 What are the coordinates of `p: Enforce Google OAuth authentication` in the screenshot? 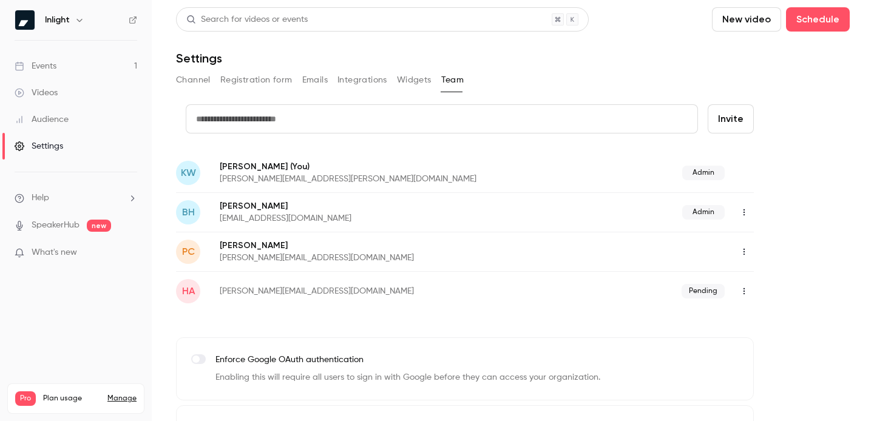 It's located at (408, 360).